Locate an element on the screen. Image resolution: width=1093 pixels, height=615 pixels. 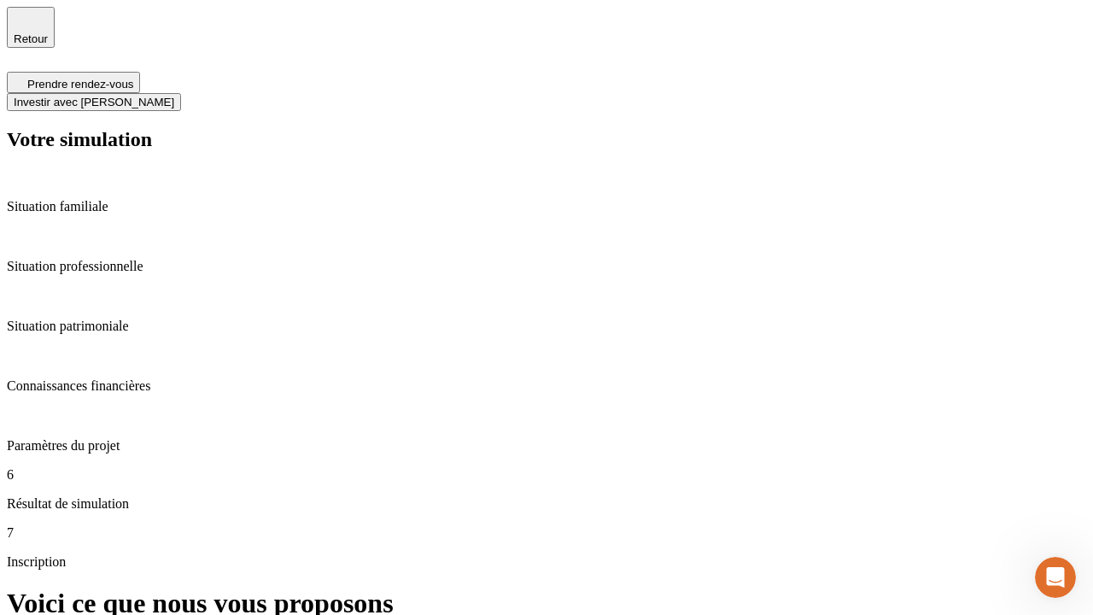
p: 7 is located at coordinates (547, 533).